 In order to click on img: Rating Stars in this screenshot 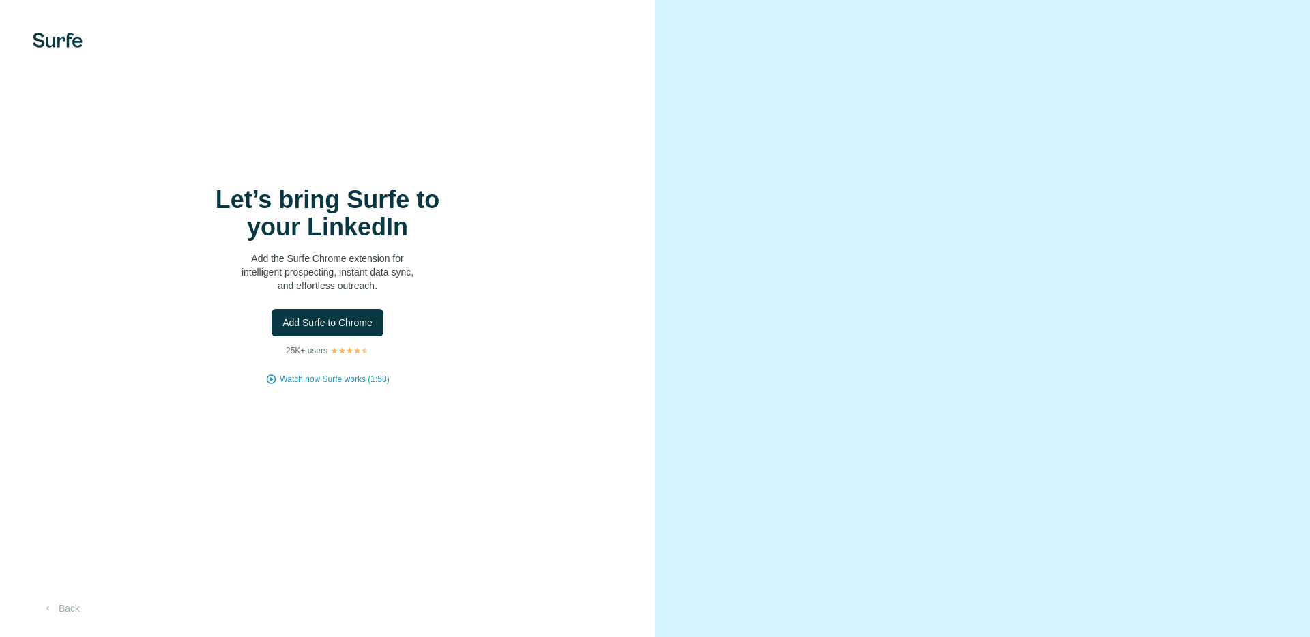, I will do `click(349, 351)`.